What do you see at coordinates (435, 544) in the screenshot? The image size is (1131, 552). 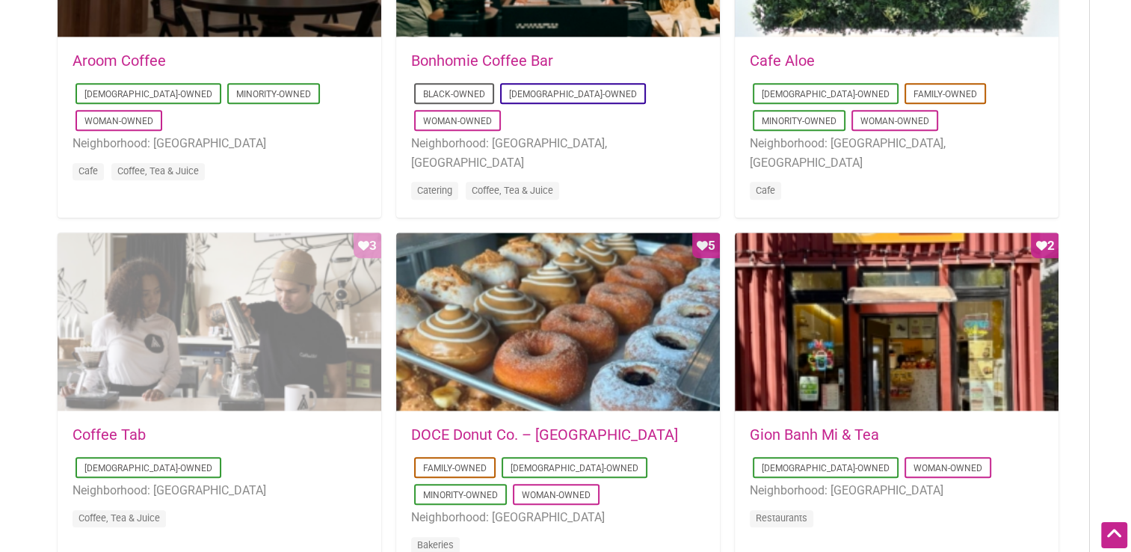 I see `a: Bakeries` at bounding box center [435, 544].